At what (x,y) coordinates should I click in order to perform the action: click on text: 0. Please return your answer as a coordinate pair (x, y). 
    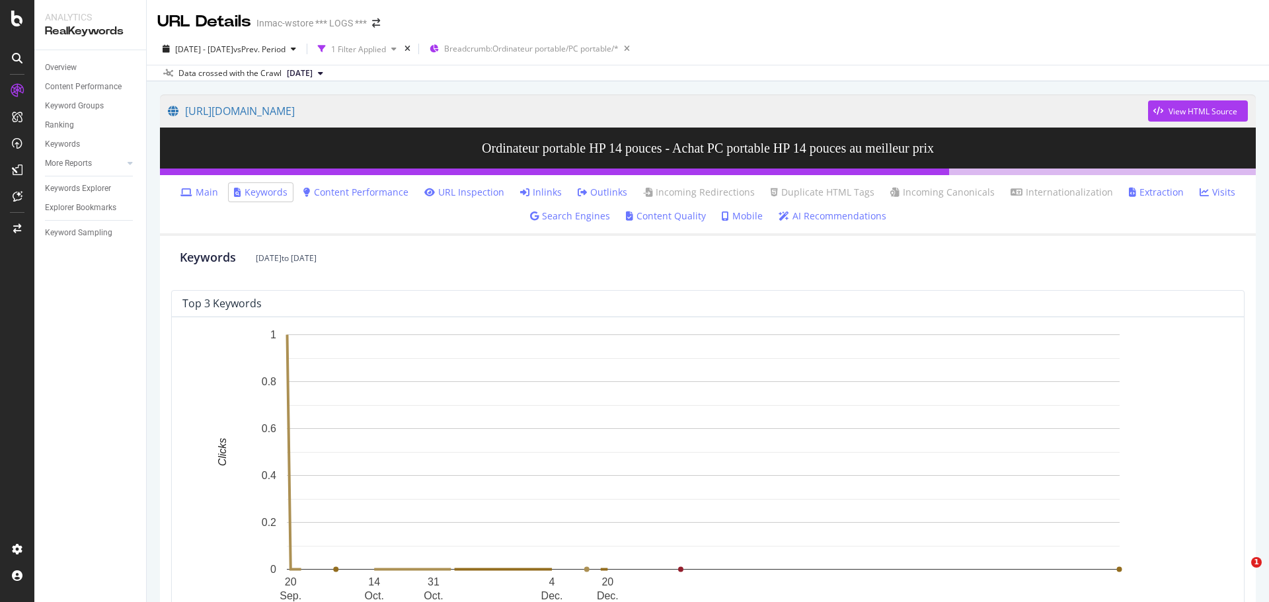
    Looking at the image, I should click on (273, 569).